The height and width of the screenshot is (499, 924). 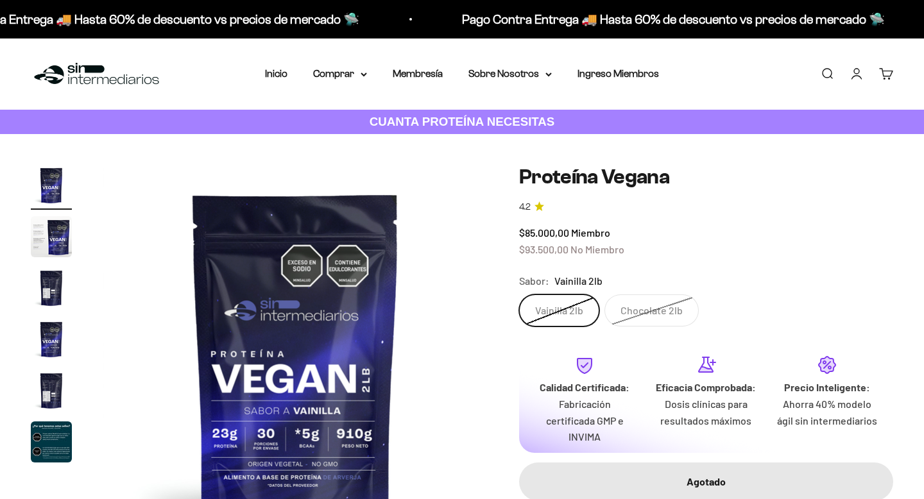 What do you see at coordinates (51, 239) in the screenshot?
I see `button: Ir al artículo 2` at bounding box center [51, 239].